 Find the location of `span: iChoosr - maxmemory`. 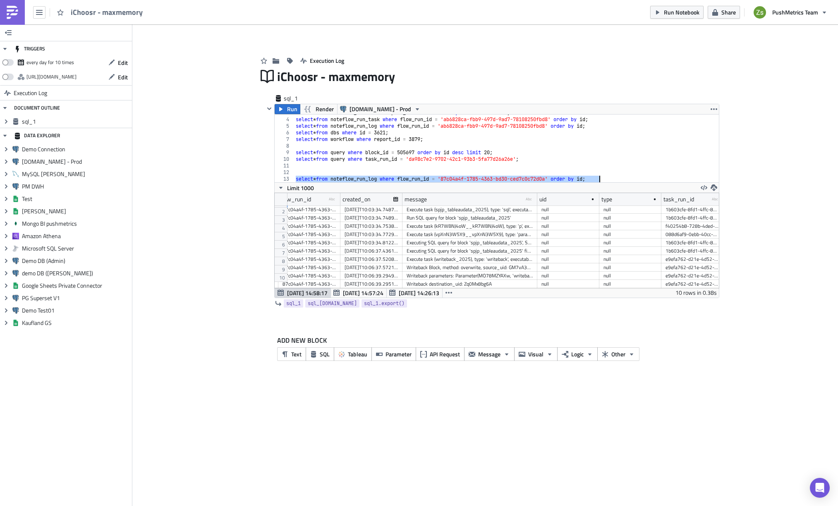

span: iChoosr - maxmemory is located at coordinates (107, 12).